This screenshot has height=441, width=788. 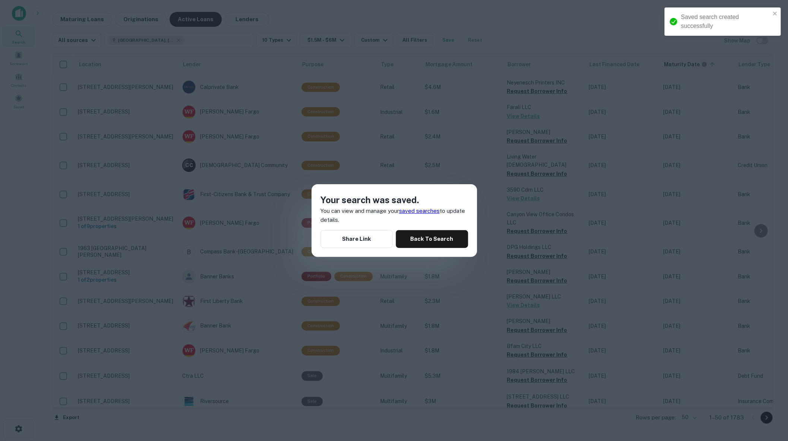 What do you see at coordinates (394, 215) in the screenshot?
I see `p: You can view and manage your to update details.` at bounding box center [394, 215].